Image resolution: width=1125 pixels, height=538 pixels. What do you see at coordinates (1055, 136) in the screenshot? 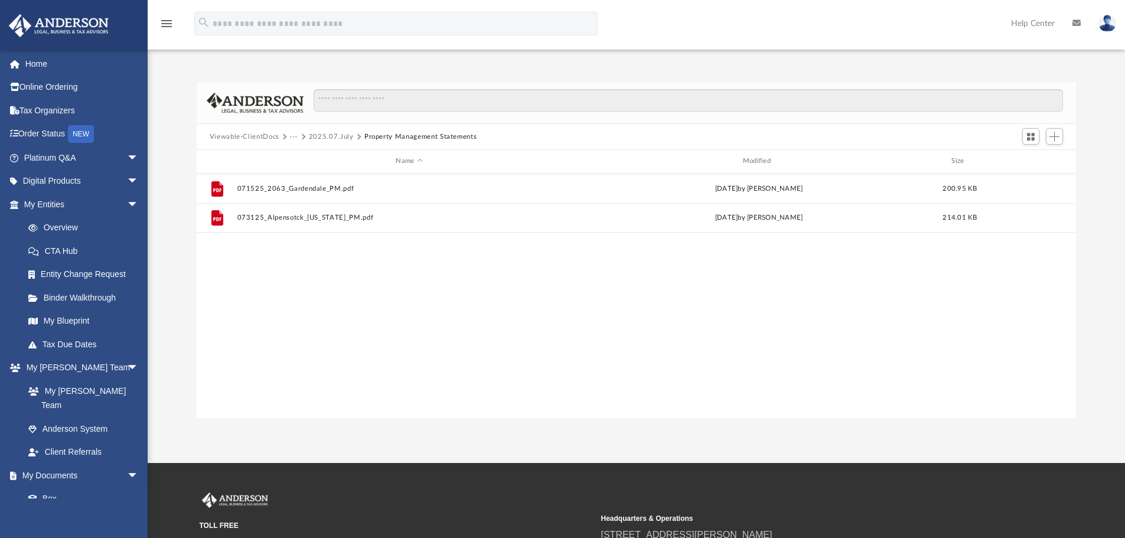
I see `button: Add` at bounding box center [1055, 136].